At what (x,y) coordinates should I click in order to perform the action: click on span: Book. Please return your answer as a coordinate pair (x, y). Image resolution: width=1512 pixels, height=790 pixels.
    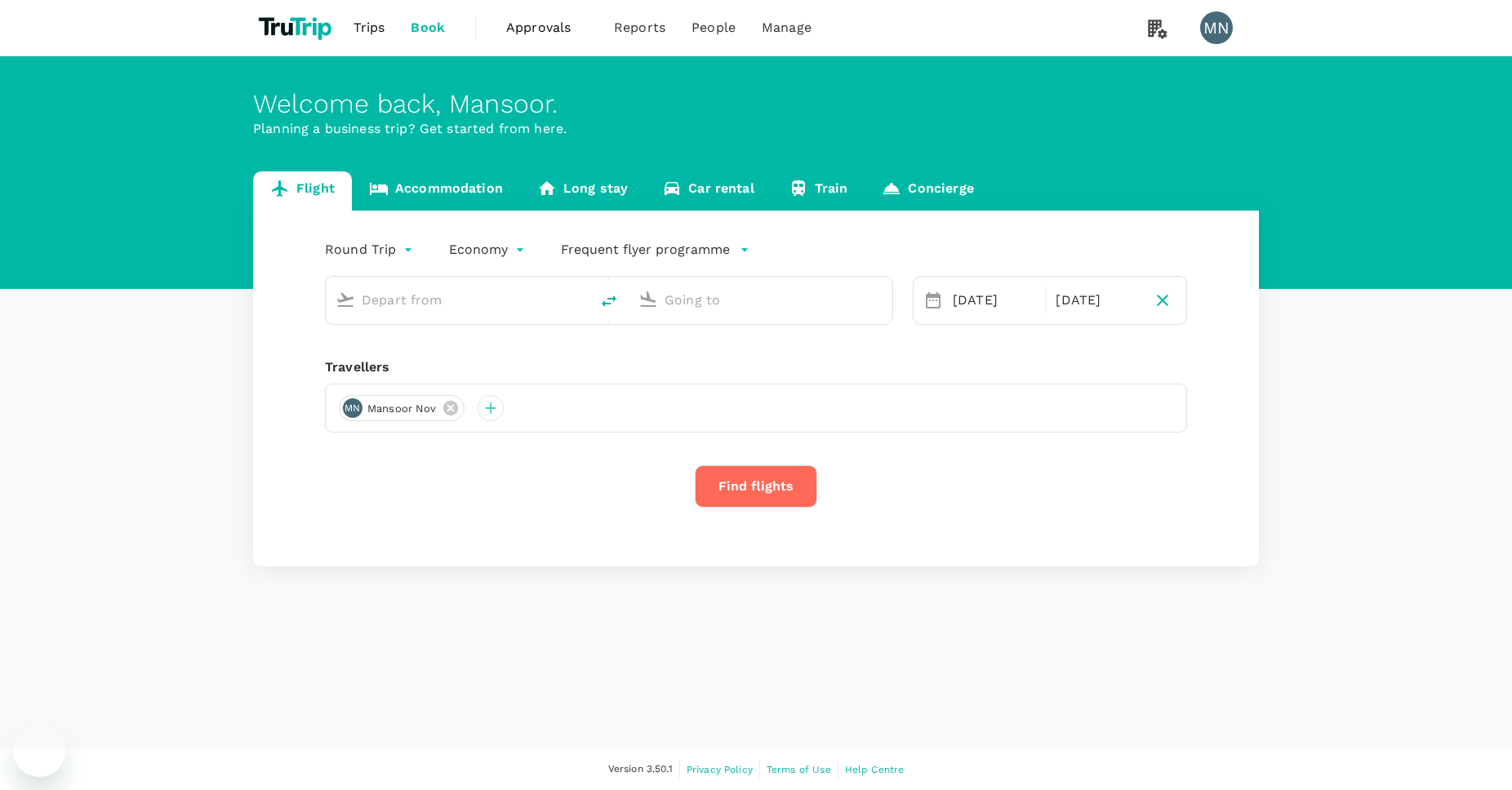
    Looking at the image, I should click on (428, 27).